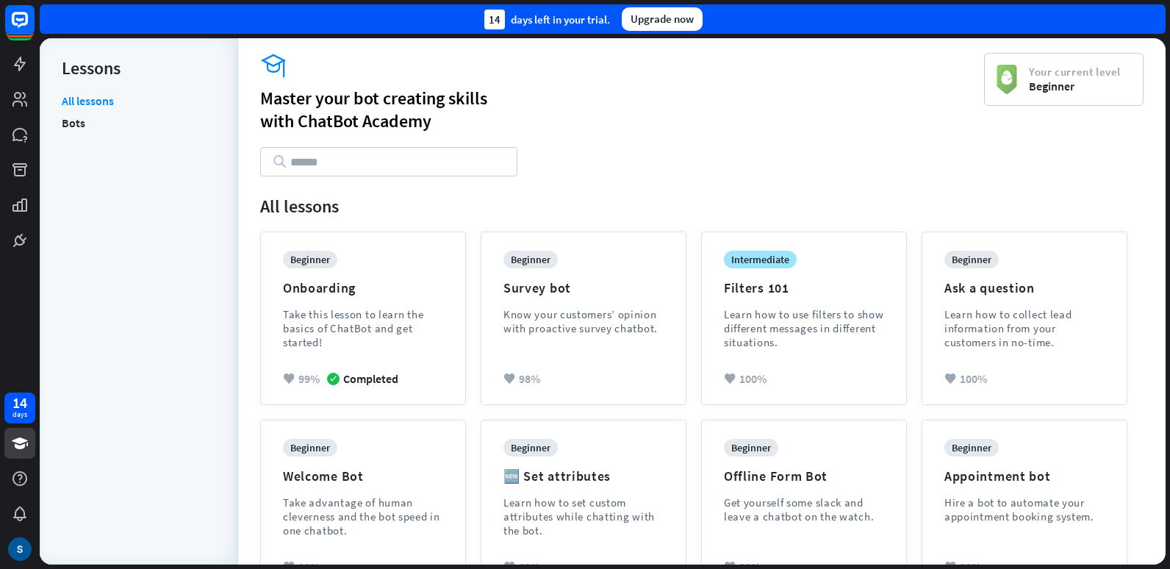  I want to click on span: Your current level, so click(1075, 71).